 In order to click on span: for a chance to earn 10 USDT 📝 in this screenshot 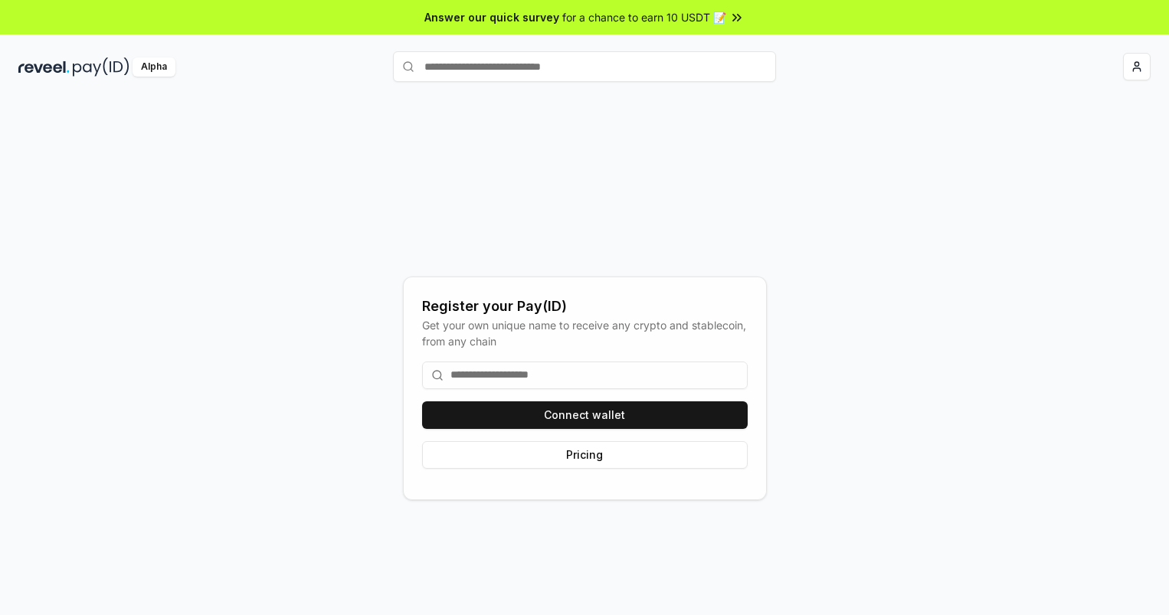, I will do `click(644, 17)`.